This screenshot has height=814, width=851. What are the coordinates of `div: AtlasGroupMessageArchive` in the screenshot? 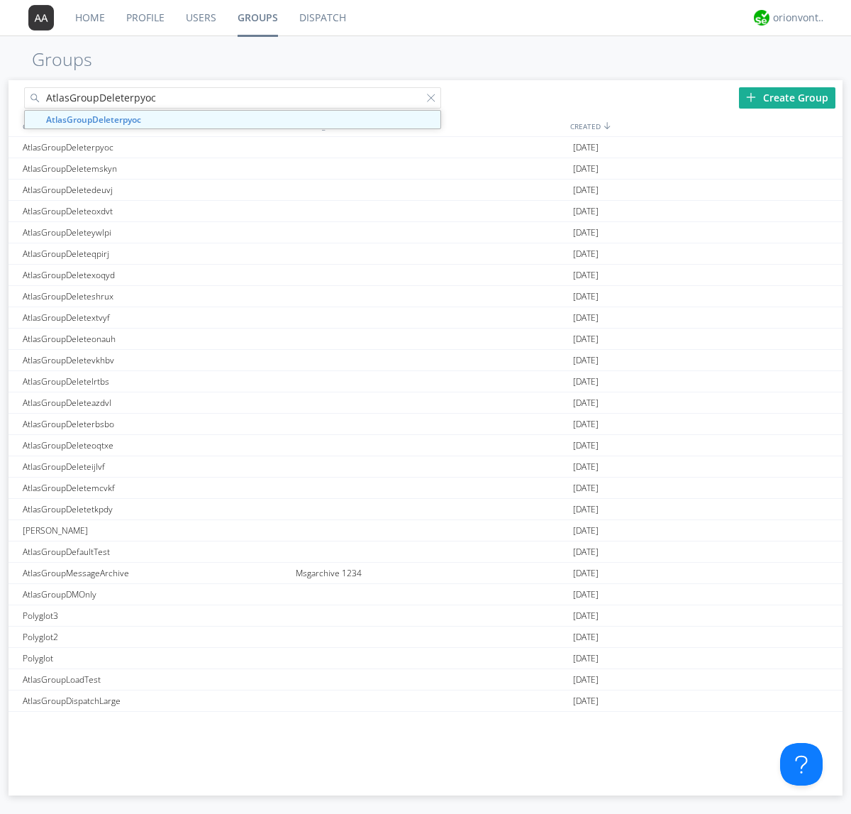 It's located at (155, 573).